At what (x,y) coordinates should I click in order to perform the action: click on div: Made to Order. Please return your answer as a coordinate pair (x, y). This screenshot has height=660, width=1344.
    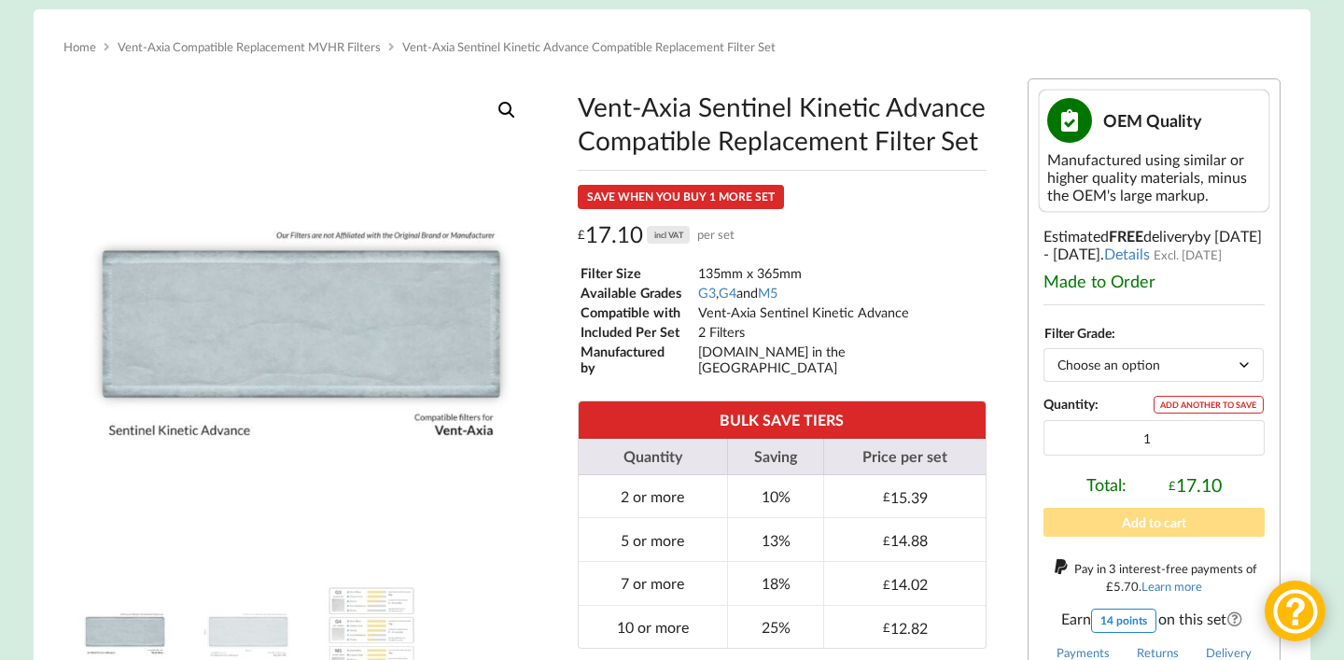
    Looking at the image, I should click on (1154, 281).